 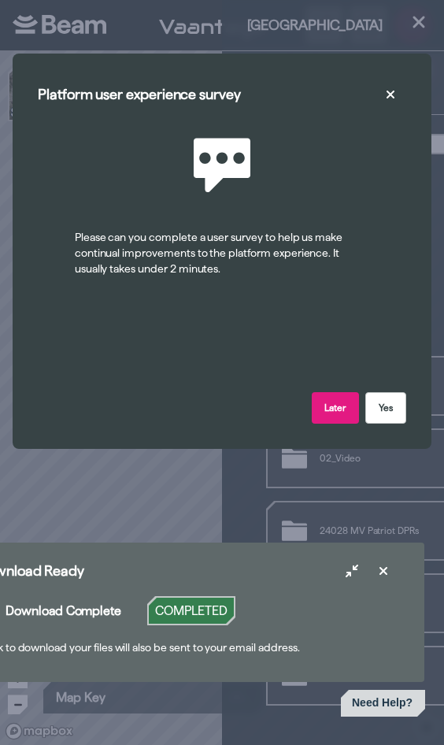 What do you see at coordinates (386, 408) in the screenshot?
I see `button: Yes` at bounding box center [386, 408].